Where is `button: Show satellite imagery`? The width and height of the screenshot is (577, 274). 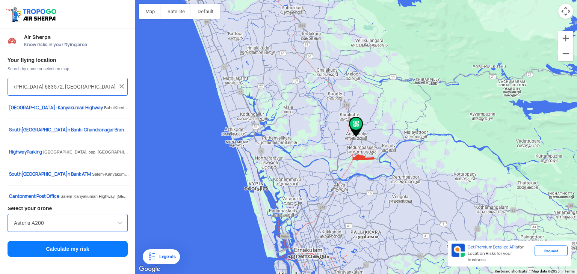
button: Show satellite imagery is located at coordinates (176, 11).